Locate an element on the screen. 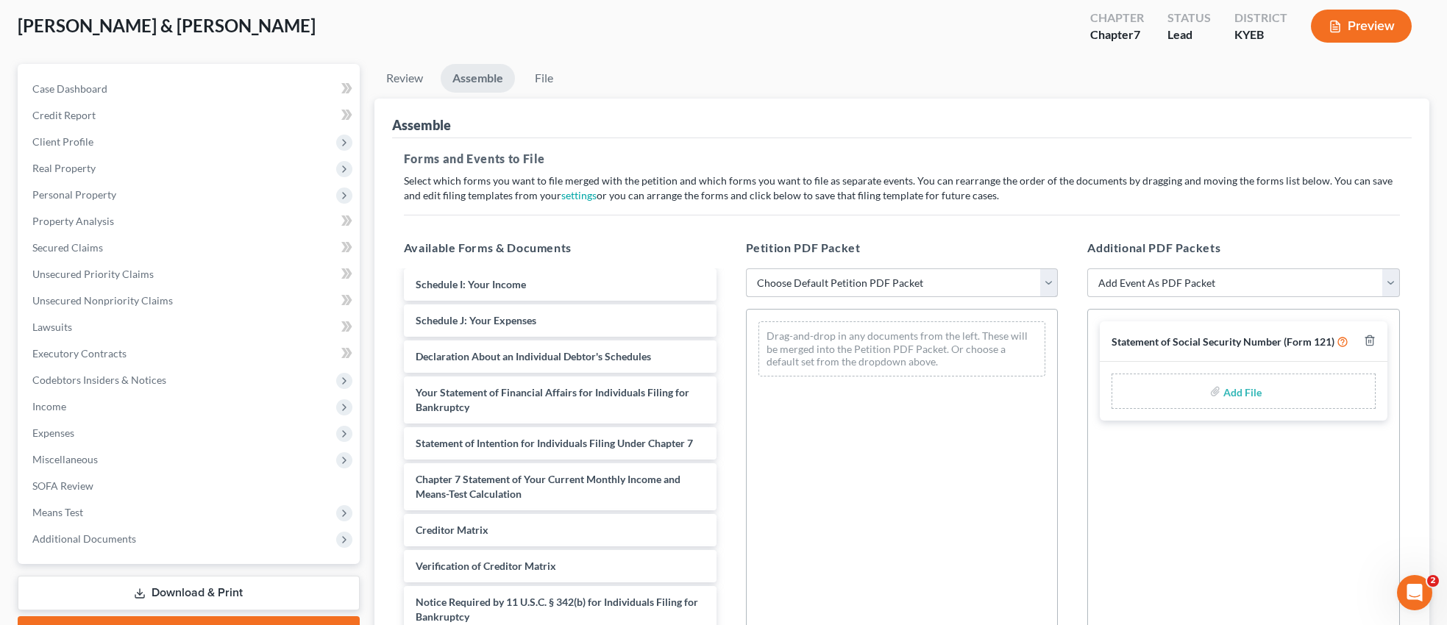  span: Chapter 7 Statement of Your Current Monthly Income and Means-Test Calculation is located at coordinates (548, 486).